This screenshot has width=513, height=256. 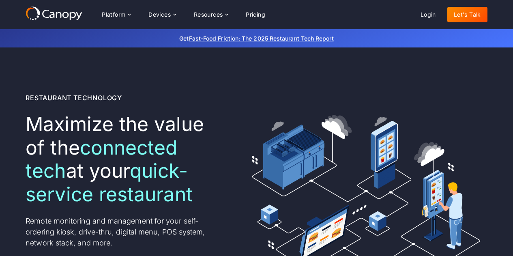 What do you see at coordinates (261, 38) in the screenshot?
I see `a: Fast-Food Friction: The 2025 Restaurant Tech Report` at bounding box center [261, 38].